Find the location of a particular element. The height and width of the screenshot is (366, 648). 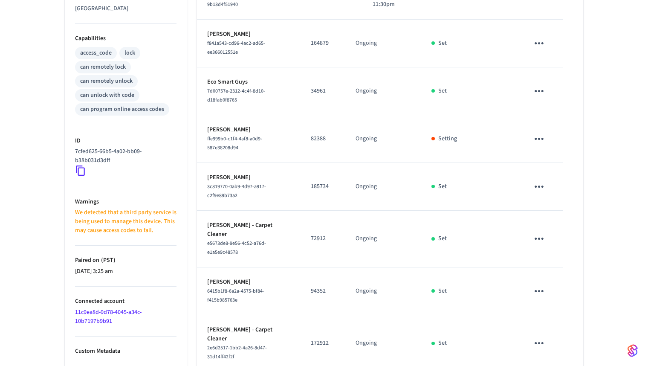

span: e5673de8-9e56-4c52-a76d-e1a5e9c48578 is located at coordinates (237, 248).